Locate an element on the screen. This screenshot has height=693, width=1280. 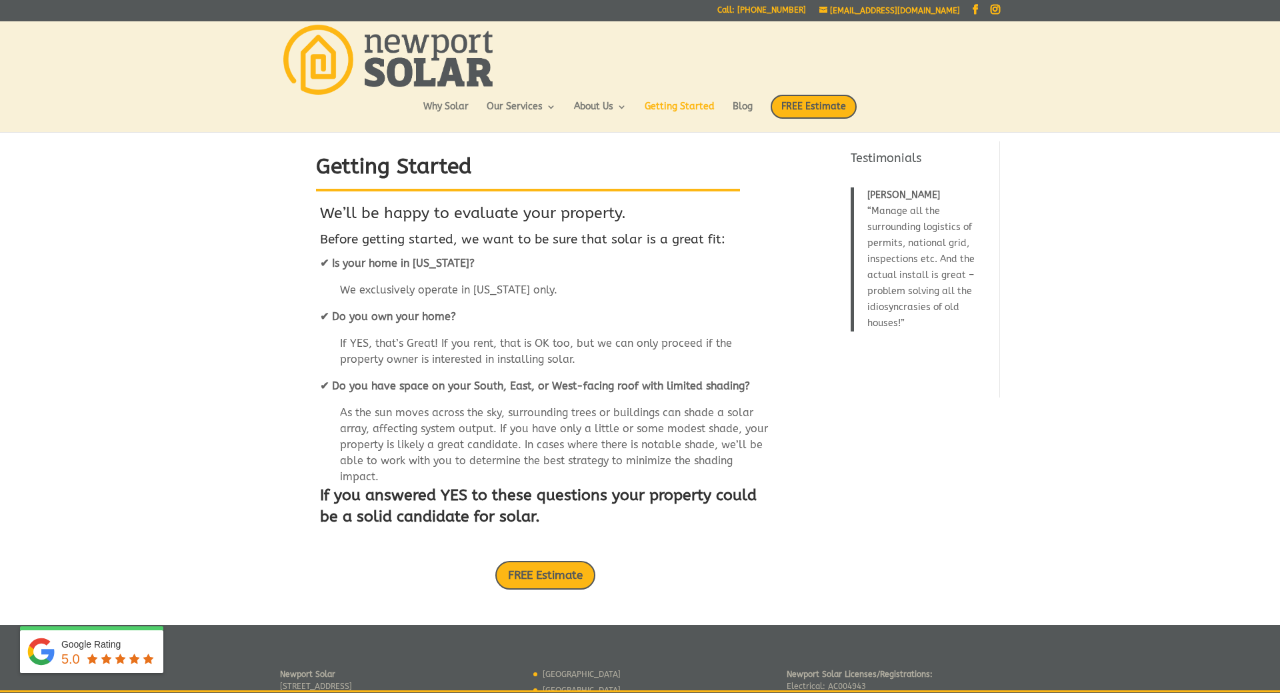
strong: If you answered YES to these questions your property could be a solid candidate for solar. is located at coordinates (538, 505).